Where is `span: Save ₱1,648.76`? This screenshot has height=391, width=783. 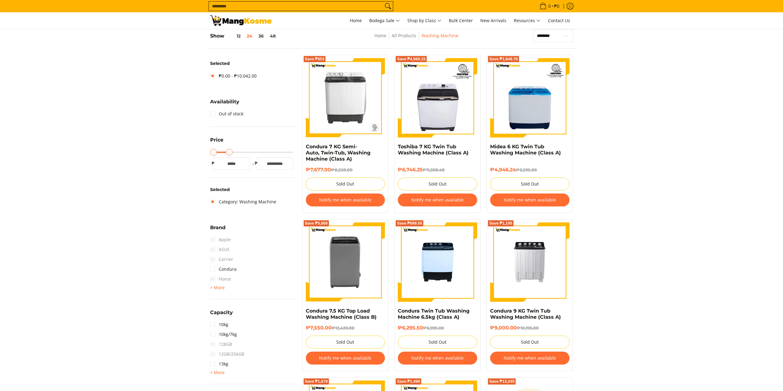
span: Save ₱1,648.76 is located at coordinates (504, 59).